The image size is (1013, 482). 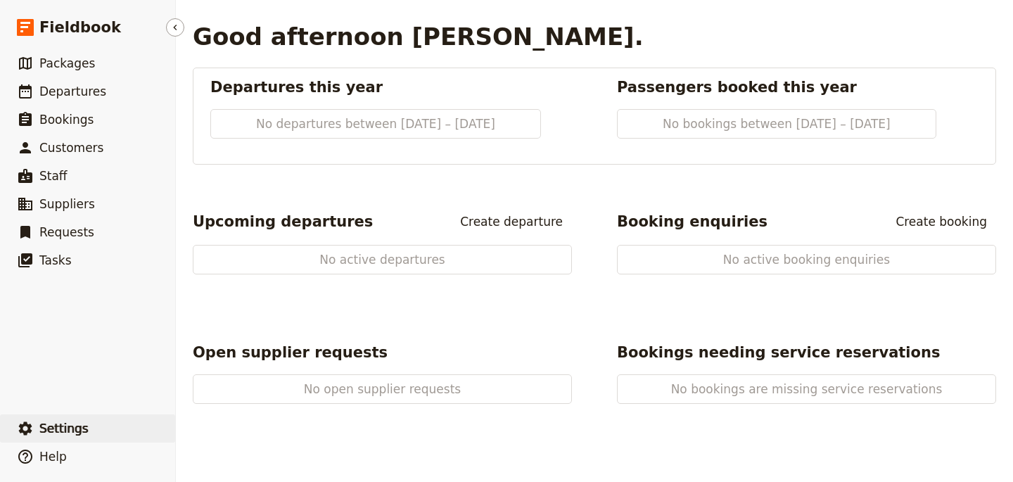 What do you see at coordinates (80, 27) in the screenshot?
I see `span: Fieldbook` at bounding box center [80, 27].